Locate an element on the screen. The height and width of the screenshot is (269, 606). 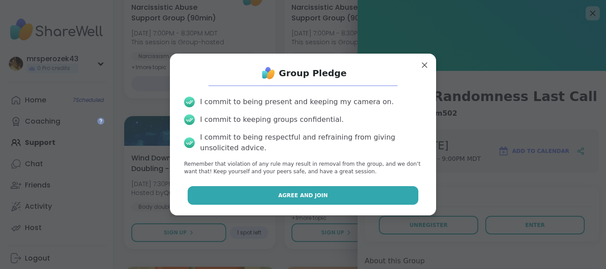
p: Remember that violation of any rule may result in removal from the group, and we don’t want that!... is located at coordinates (303, 168).